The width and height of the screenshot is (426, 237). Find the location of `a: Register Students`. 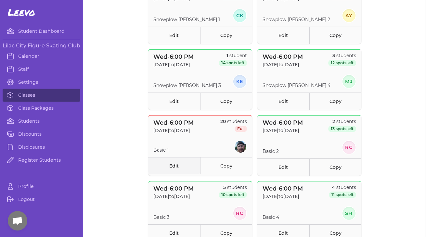

a: Register Students is located at coordinates (41, 160).